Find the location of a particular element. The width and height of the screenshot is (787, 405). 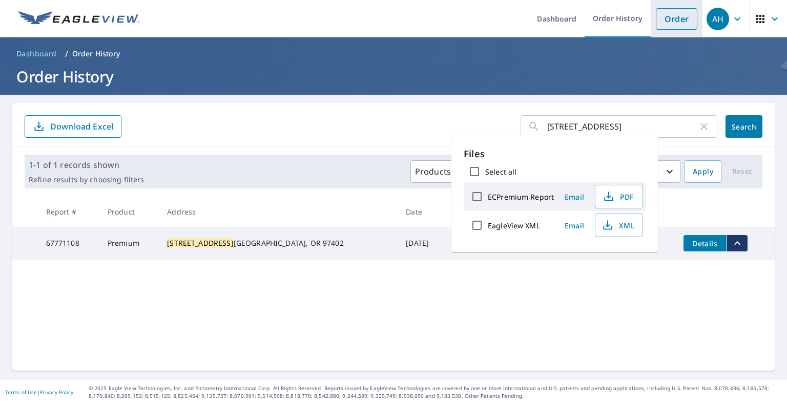

th: Date is located at coordinates (422, 212).